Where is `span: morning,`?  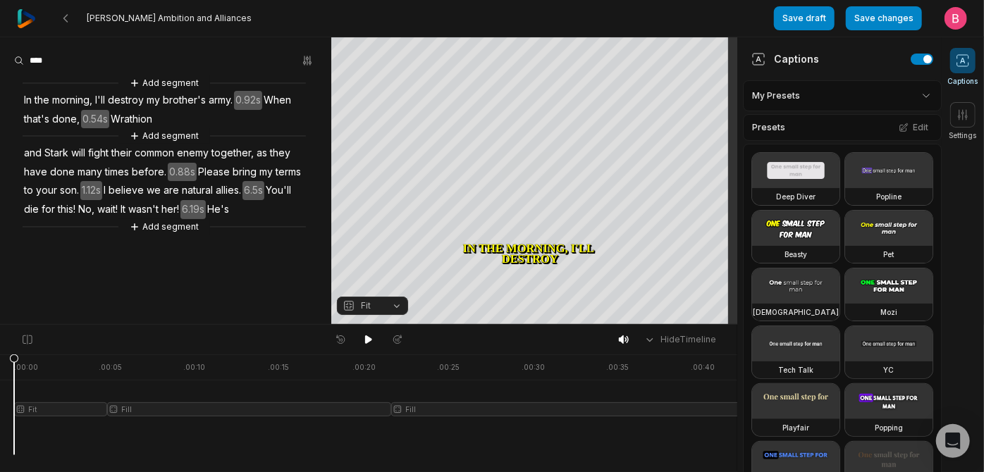 span: morning, is located at coordinates (72, 100).